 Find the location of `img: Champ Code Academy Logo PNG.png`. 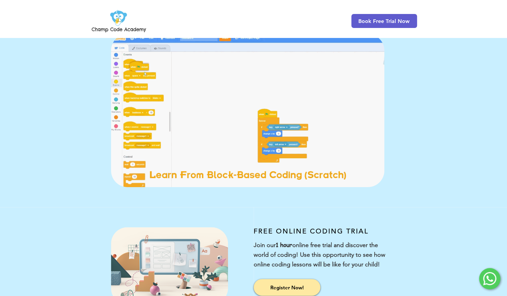

img: Champ Code Academy Logo PNG.png is located at coordinates (119, 21).